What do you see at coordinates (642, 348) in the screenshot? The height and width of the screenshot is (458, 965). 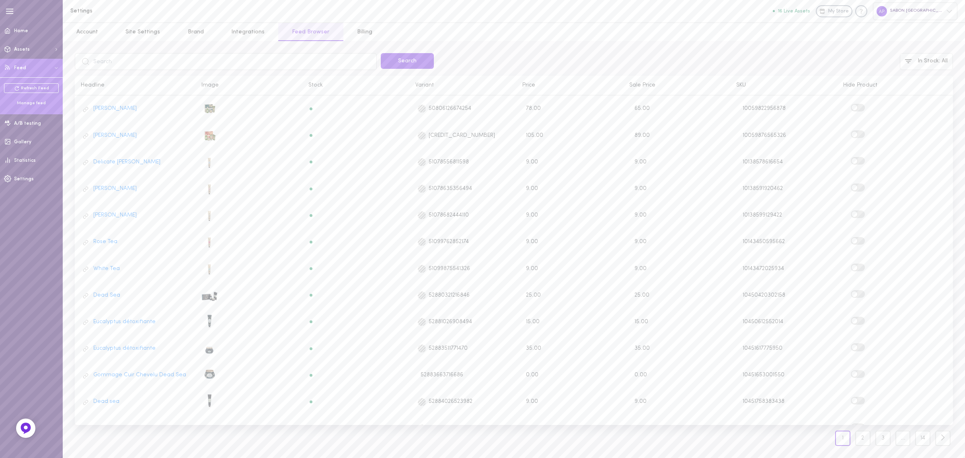 I see `span: 35.00` at bounding box center [642, 348].